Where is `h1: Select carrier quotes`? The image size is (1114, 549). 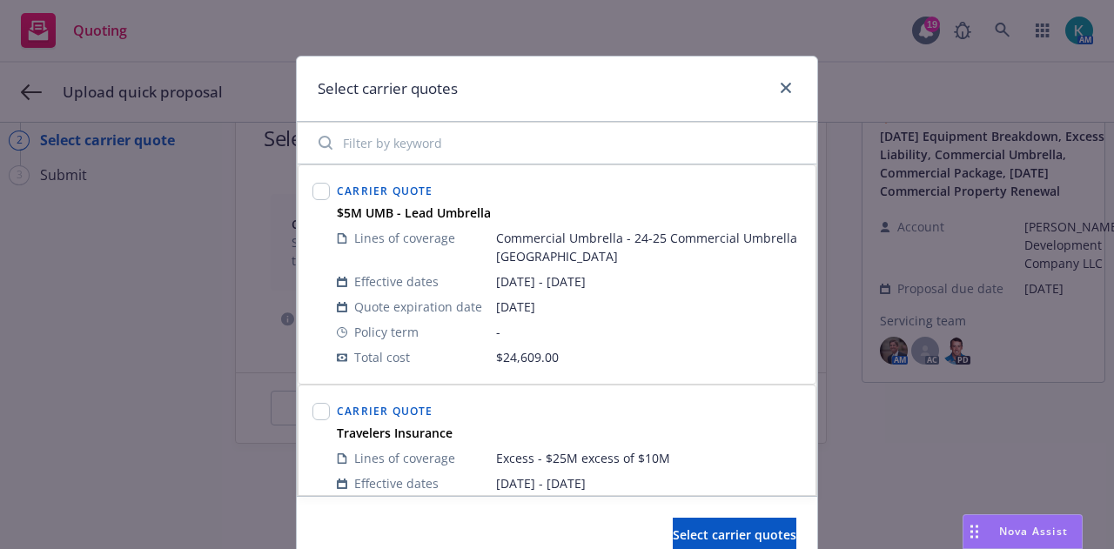
h1: Select carrier quotes is located at coordinates (387, 89).